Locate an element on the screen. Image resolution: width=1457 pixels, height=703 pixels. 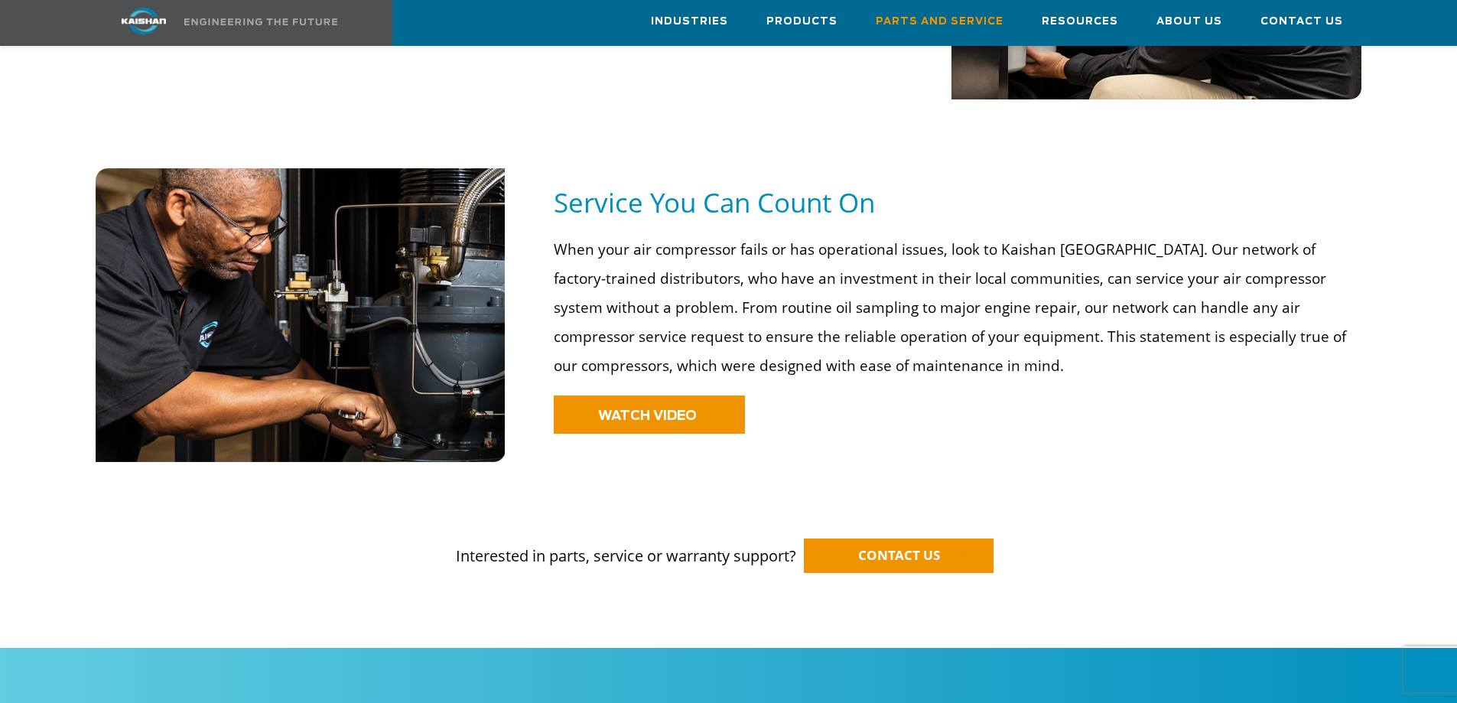
p: Interested in parts, service or warranty support? is located at coordinates (729, 541).